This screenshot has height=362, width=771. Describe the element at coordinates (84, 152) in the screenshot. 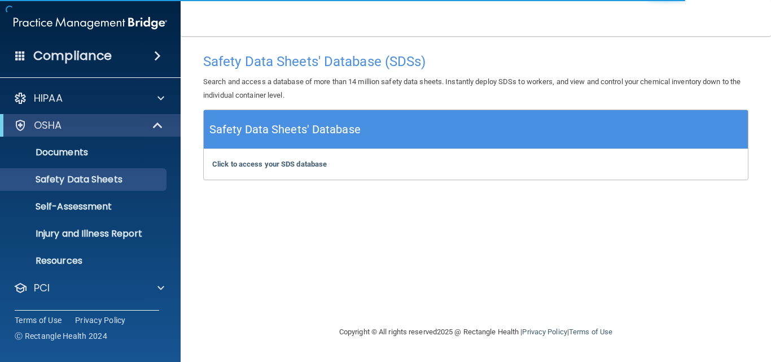

I see `p: Documents` at that location.